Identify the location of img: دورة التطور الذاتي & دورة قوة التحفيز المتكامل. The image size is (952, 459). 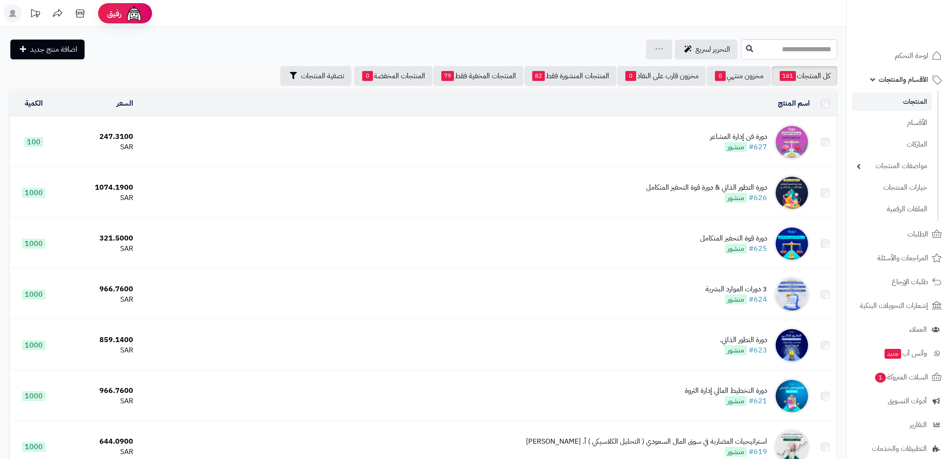
(792, 193).